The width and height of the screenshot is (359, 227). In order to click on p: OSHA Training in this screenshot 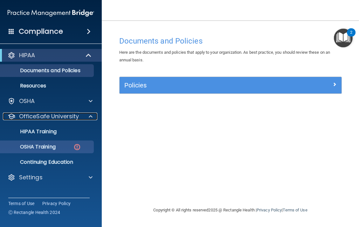, I will do `click(30, 147)`.